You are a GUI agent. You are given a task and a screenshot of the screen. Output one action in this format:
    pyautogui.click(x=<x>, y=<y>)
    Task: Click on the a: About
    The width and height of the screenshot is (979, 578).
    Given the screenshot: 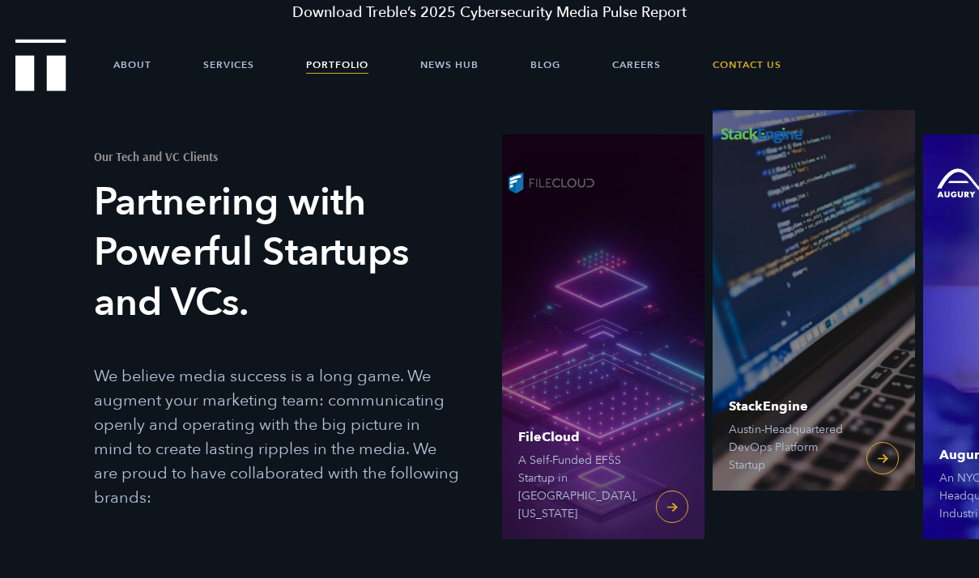 What is the action you would take?
    pyautogui.click(x=132, y=65)
    